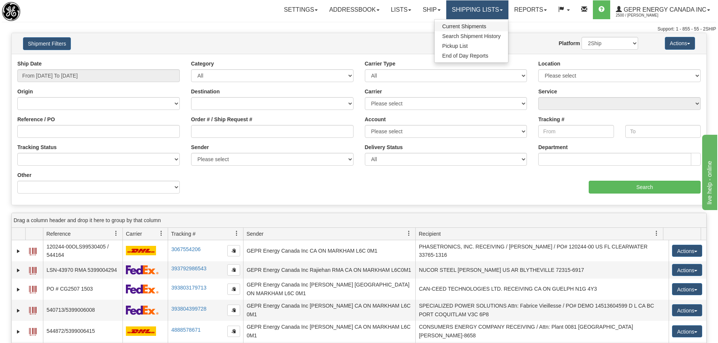 This screenshot has width=718, height=343. Describe the element at coordinates (116, 234) in the screenshot. I see `a: Reference filter column settings` at that location.